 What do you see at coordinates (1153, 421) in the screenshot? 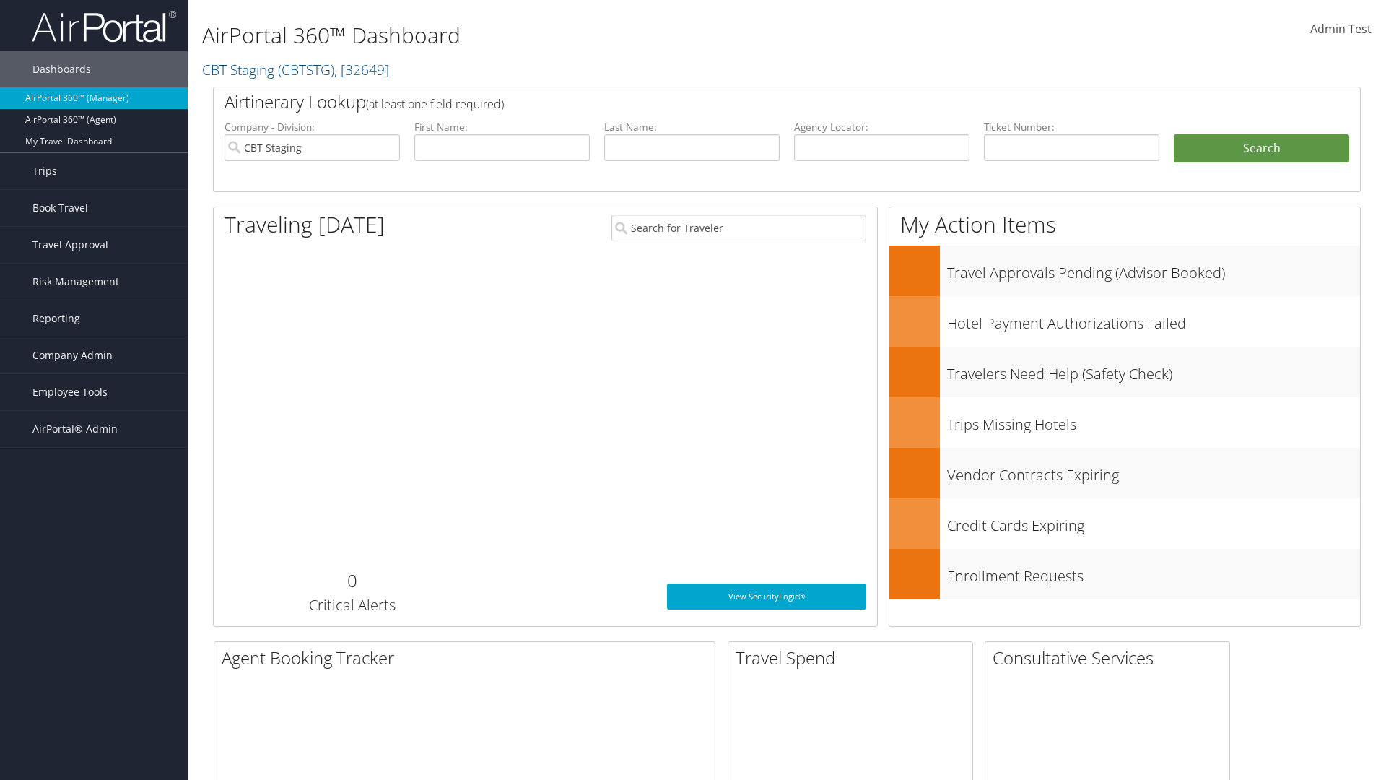
I see `h3: Trips Missing Hotels` at bounding box center [1153, 421].